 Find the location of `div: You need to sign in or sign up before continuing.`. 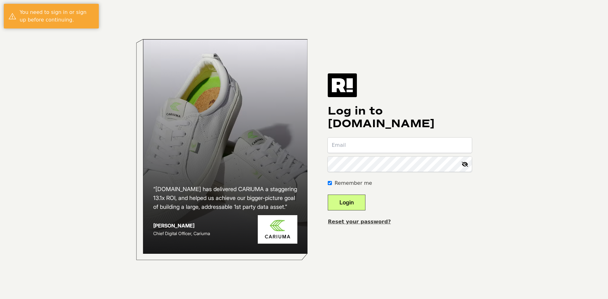

div: You need to sign in or sign up before continuing. is located at coordinates (57, 16).